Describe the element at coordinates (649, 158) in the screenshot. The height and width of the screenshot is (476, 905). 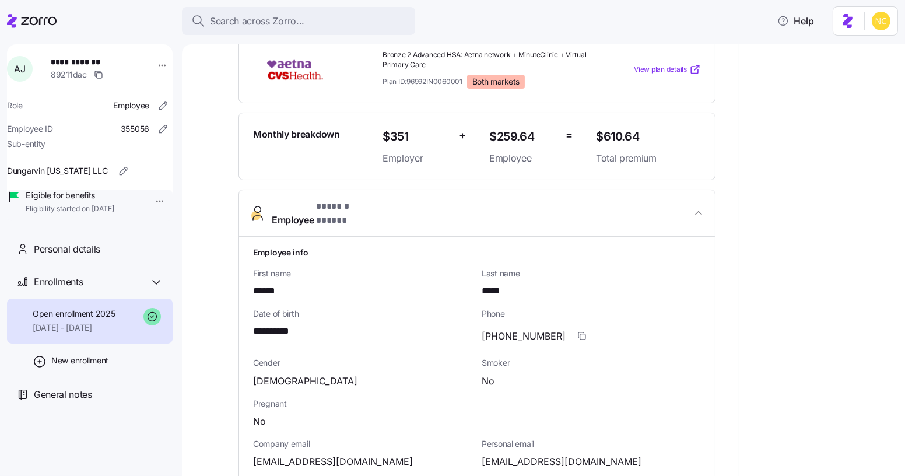
I see `span: Total premium` at that location.